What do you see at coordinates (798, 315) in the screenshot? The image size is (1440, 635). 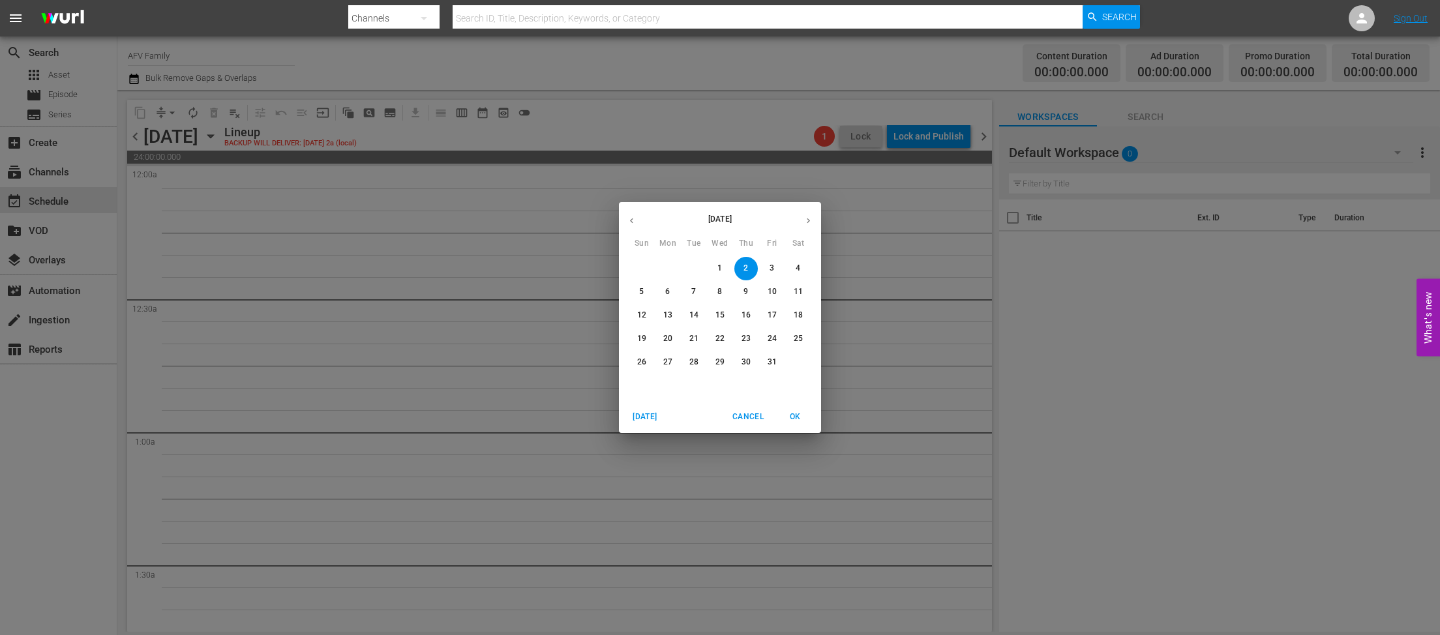 I see `p: 18` at bounding box center [798, 315].